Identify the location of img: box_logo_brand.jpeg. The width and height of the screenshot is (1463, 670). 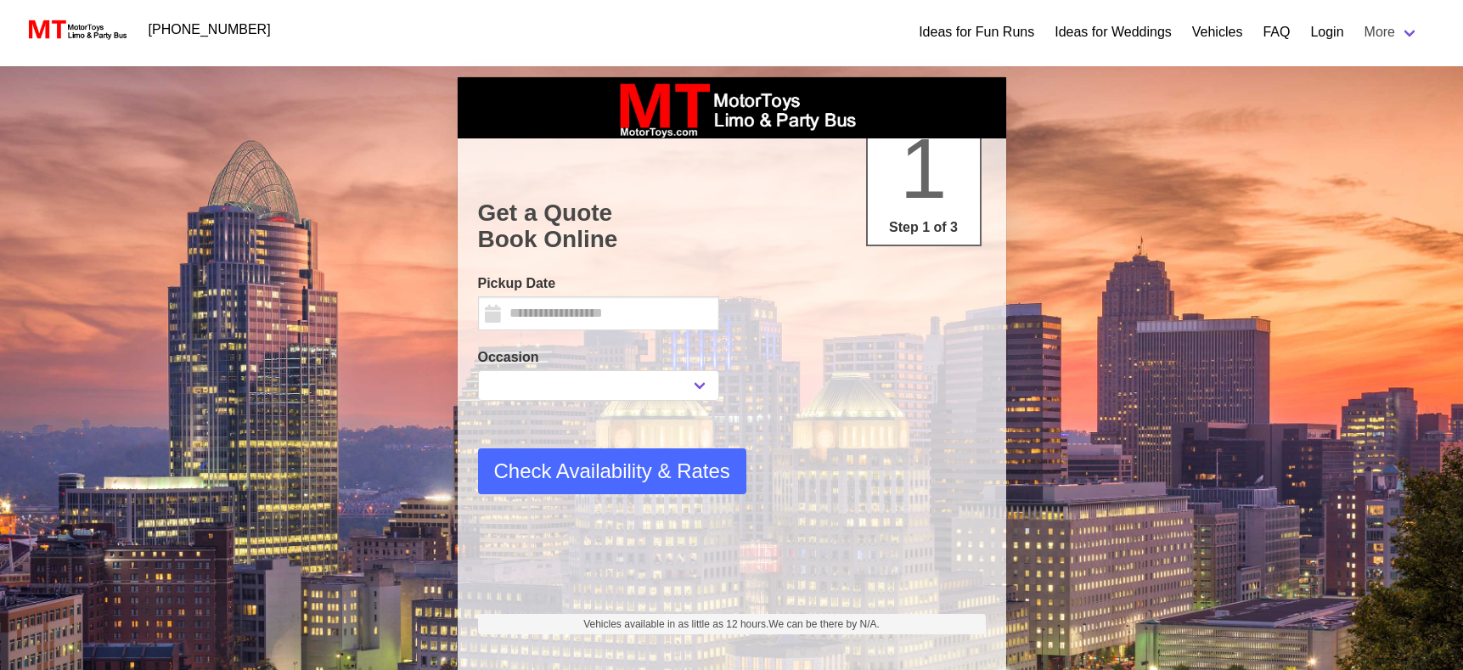
(732, 108).